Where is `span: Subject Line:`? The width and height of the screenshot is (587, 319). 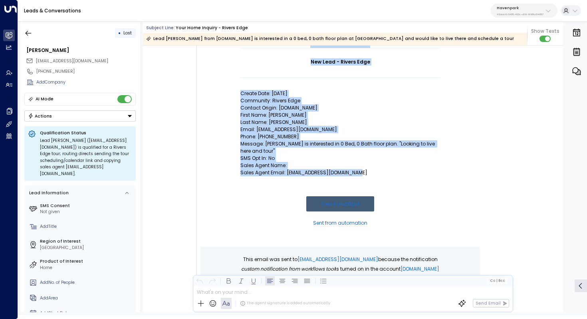 span: Subject Line: is located at coordinates (161, 28).